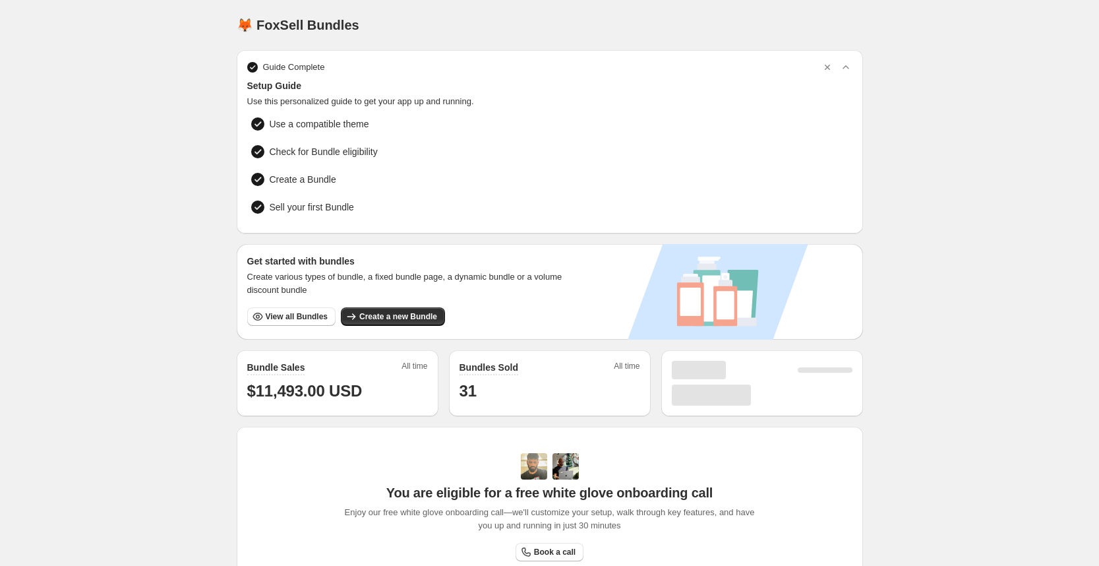 The image size is (1099, 566). What do you see at coordinates (298, 25) in the screenshot?
I see `h1: 🦊 FoxSell Bundles` at bounding box center [298, 25].